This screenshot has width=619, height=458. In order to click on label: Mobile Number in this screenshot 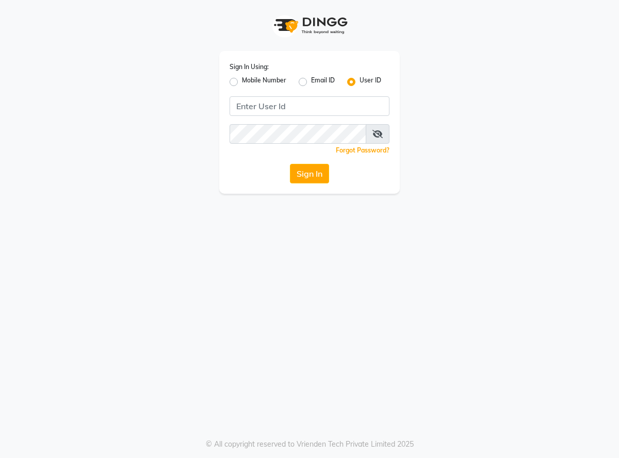, I will do `click(264, 82)`.